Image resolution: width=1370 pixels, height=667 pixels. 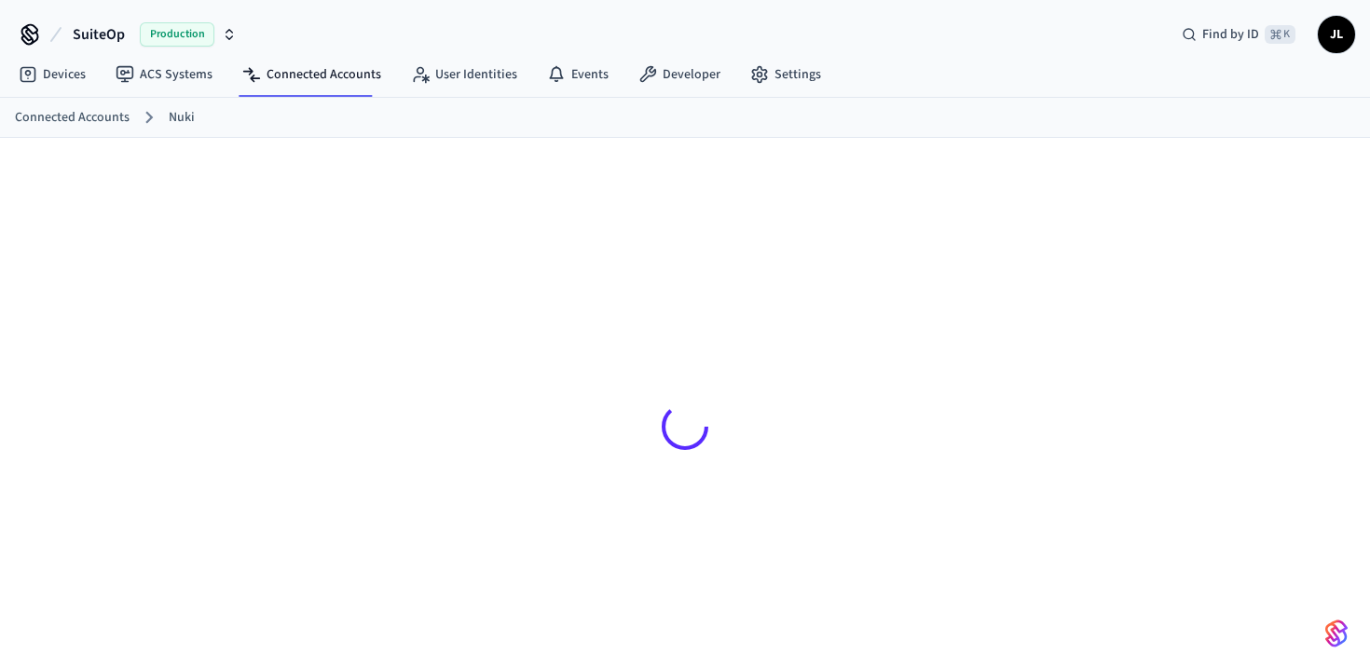 What do you see at coordinates (1279, 34) in the screenshot?
I see `span: ⌘ K` at bounding box center [1279, 34].